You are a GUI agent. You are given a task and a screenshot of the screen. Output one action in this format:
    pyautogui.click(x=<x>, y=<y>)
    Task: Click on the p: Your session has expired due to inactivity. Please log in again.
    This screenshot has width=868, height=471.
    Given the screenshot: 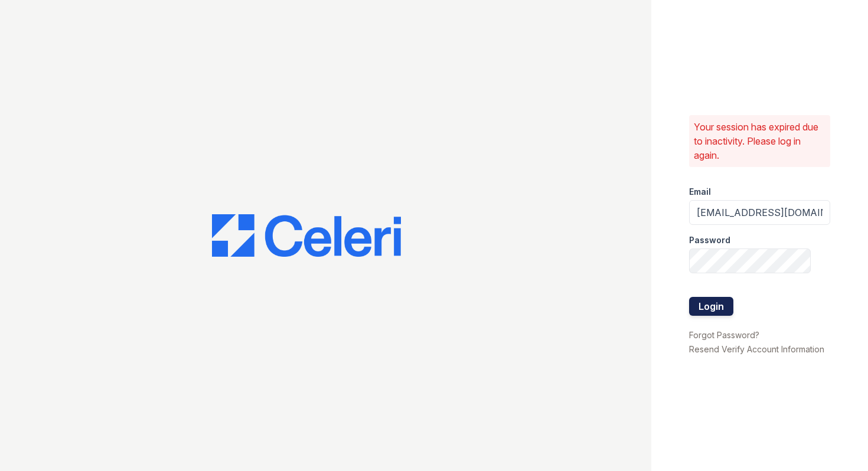 What is the action you would take?
    pyautogui.click(x=760, y=141)
    